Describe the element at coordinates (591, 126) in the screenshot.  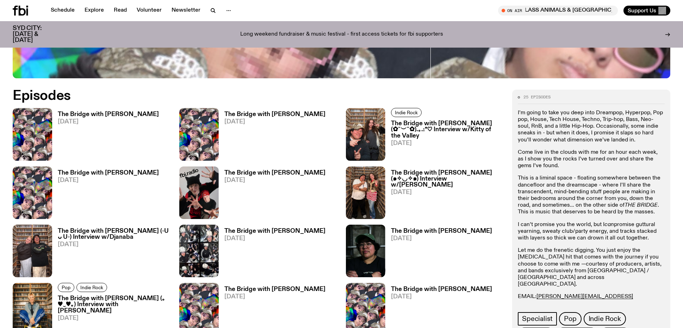
I see `p: I’m going to take you deep into Dreampop, Hyperpop, Pop pop, House, Tech House, Techno, Trip-hop,...` at that location.